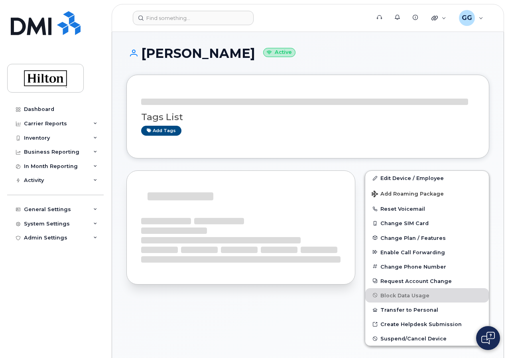 This screenshot has height=358, width=508. Describe the element at coordinates (414, 338) in the screenshot. I see `span: Suspend/Cancel Device` at that location.